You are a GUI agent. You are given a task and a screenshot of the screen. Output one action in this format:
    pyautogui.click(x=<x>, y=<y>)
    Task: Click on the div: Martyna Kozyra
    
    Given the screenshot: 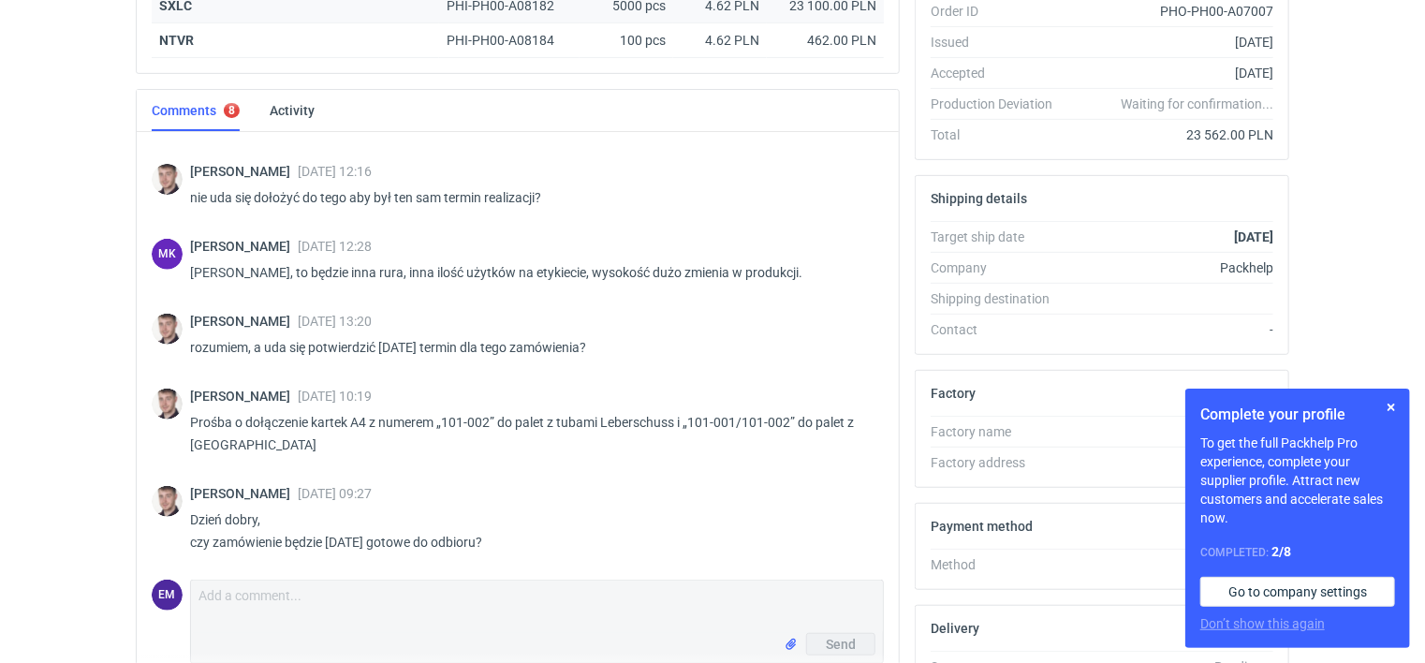 What is the action you would take?
    pyautogui.click(x=167, y=254)
    